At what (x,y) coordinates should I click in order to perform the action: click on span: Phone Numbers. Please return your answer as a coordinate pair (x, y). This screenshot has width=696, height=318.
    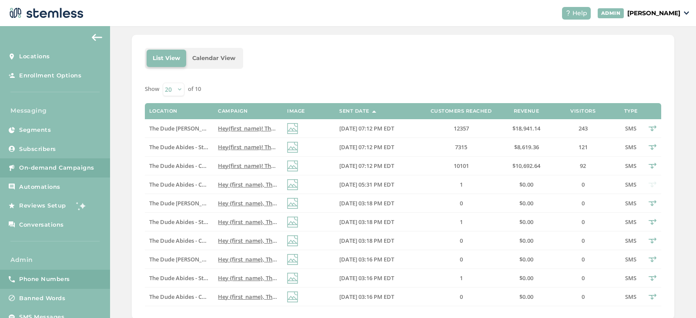
    Looking at the image, I should click on (44, 279).